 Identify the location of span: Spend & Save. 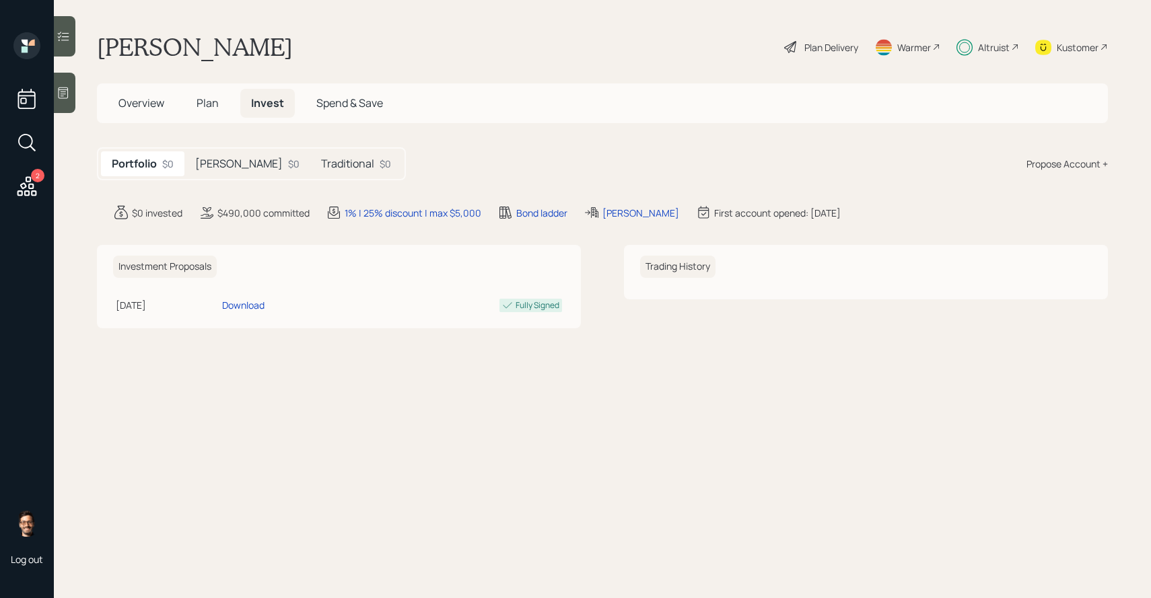
(349, 103).